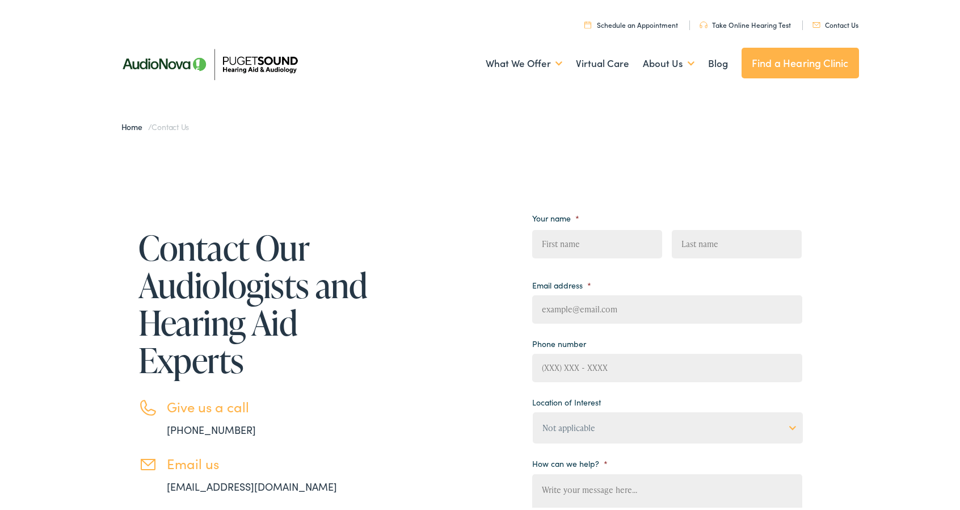 Image resolution: width=960 pixels, height=510 pixels. I want to click on input: example@email.com, so click(667, 307).